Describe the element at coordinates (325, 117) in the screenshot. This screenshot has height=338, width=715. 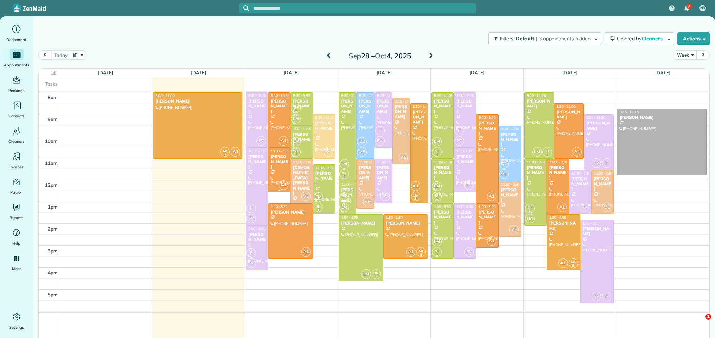
I see `span: 9:00 - 11:00` at that location.